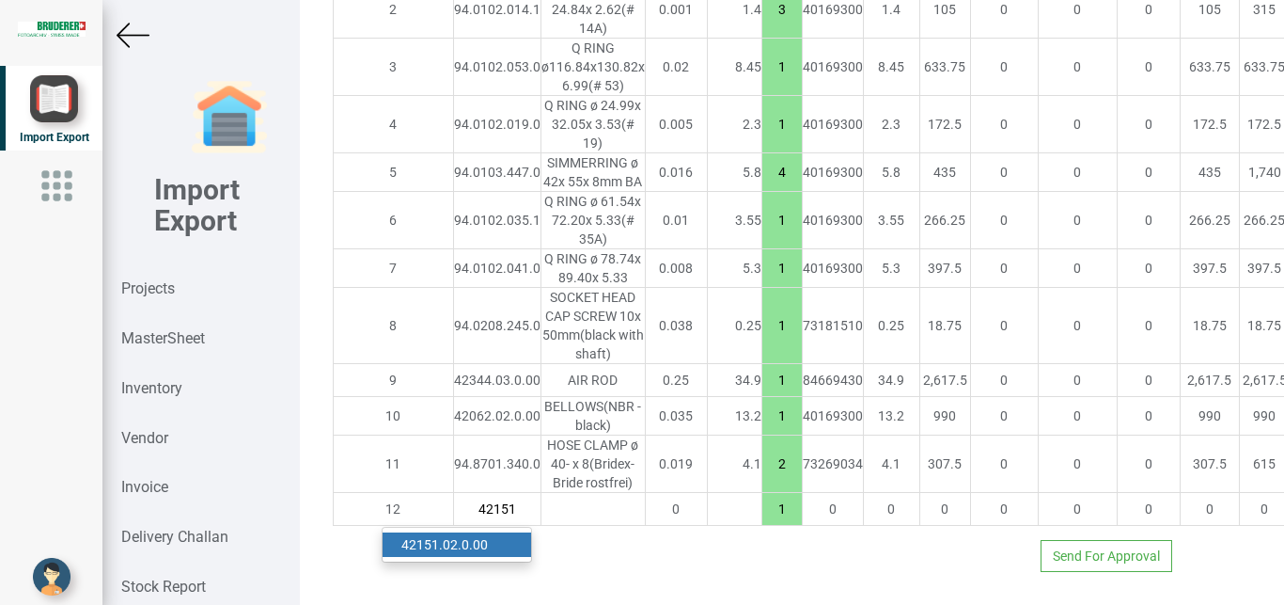  What do you see at coordinates (593, 473) in the screenshot?
I see `span: (Bridex-Bride rostfrei)` at bounding box center [593, 473].